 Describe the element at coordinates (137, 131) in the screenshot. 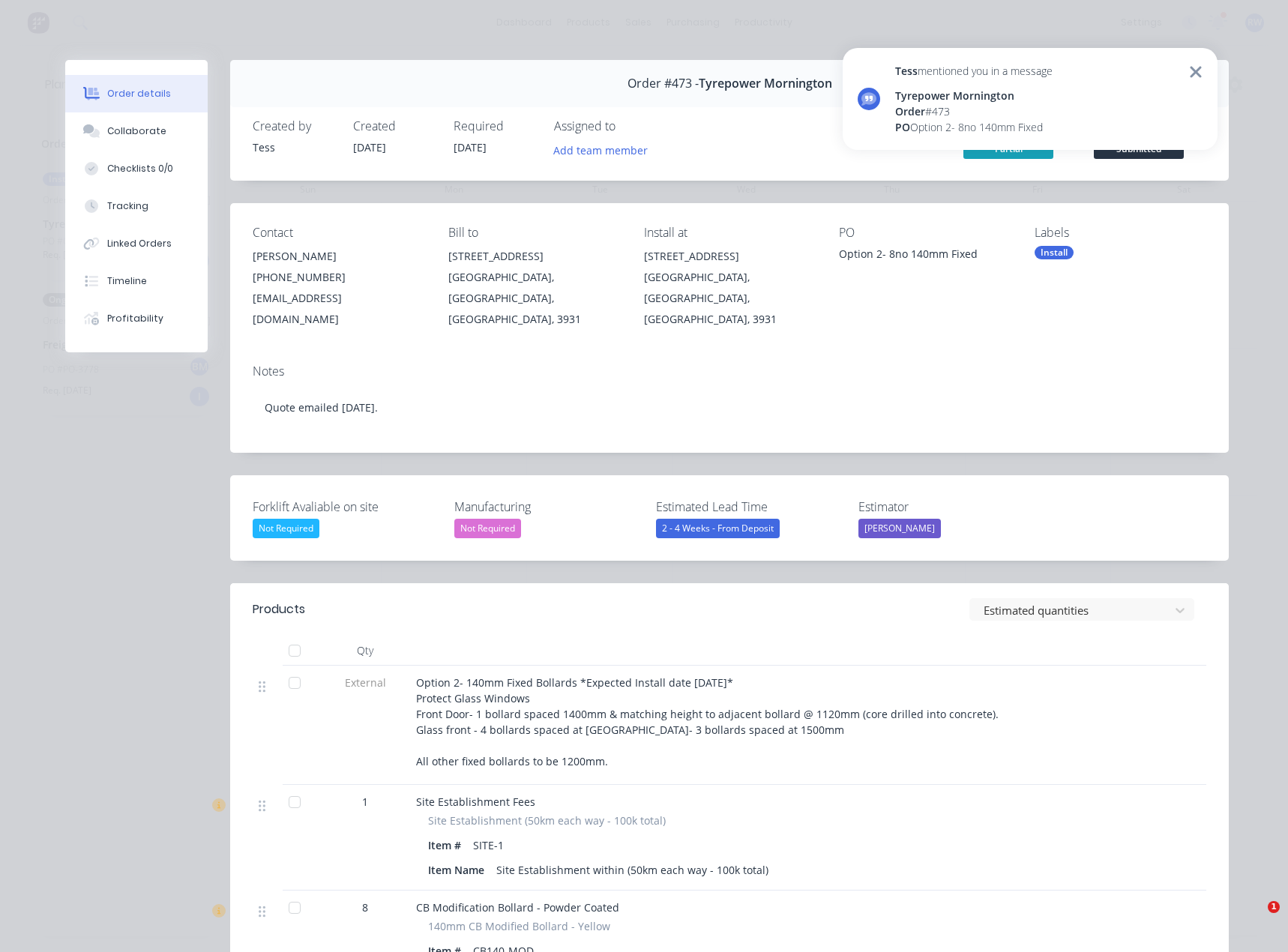

I see `div: Collaborate` at that location.